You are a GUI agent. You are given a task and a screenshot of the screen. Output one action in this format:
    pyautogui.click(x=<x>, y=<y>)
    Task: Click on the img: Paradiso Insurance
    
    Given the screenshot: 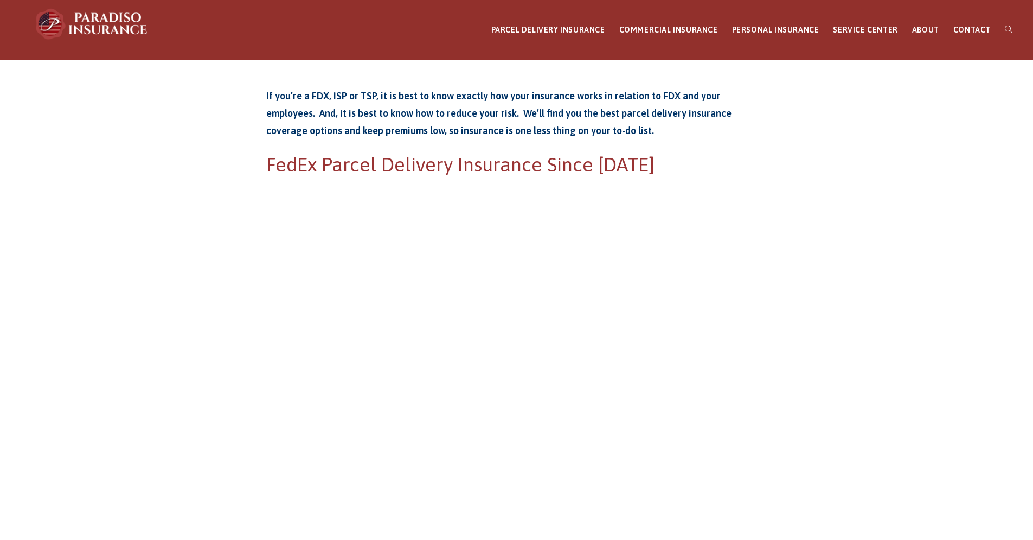 What is the action you would take?
    pyautogui.click(x=92, y=24)
    